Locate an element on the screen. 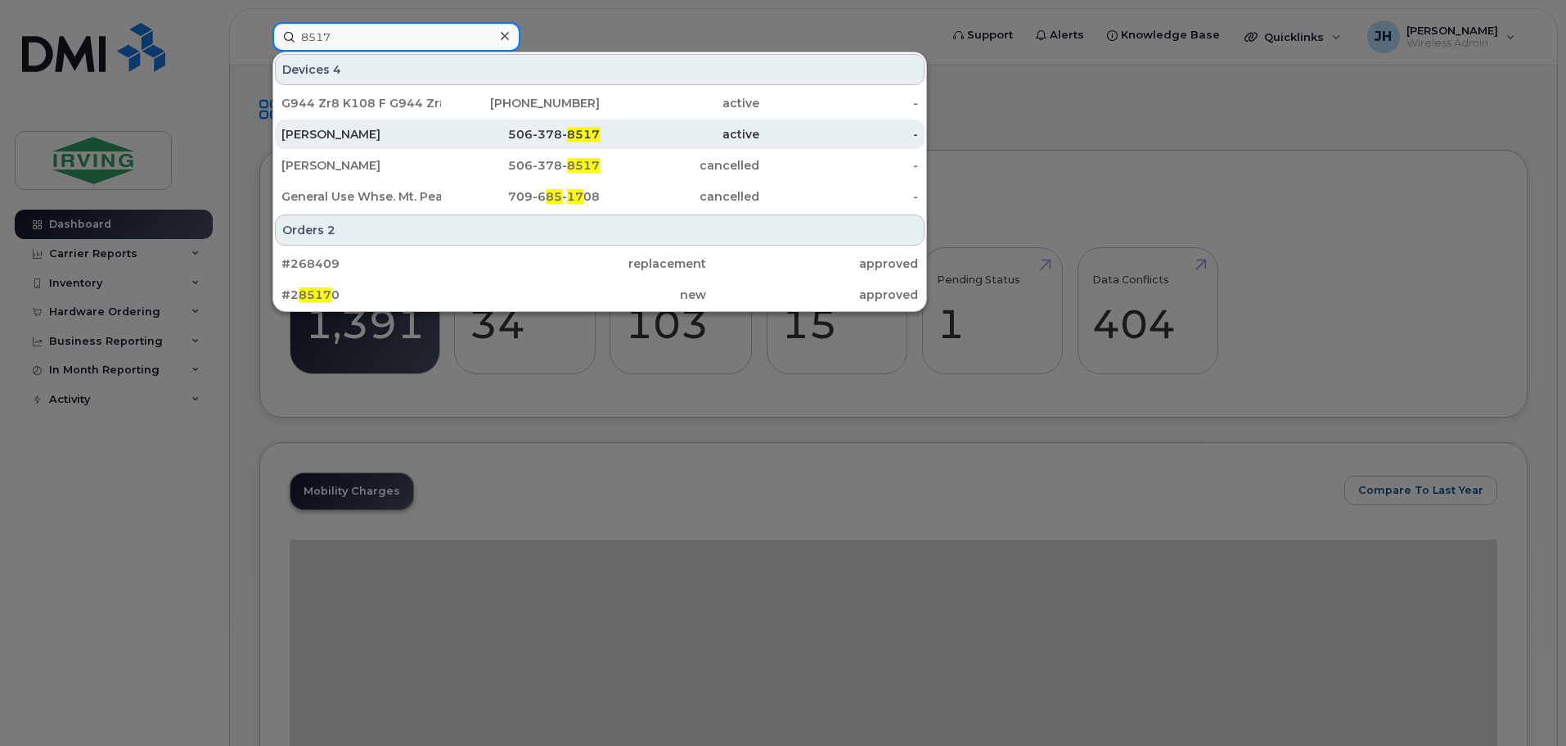  div: Orders is located at coordinates (600, 230).